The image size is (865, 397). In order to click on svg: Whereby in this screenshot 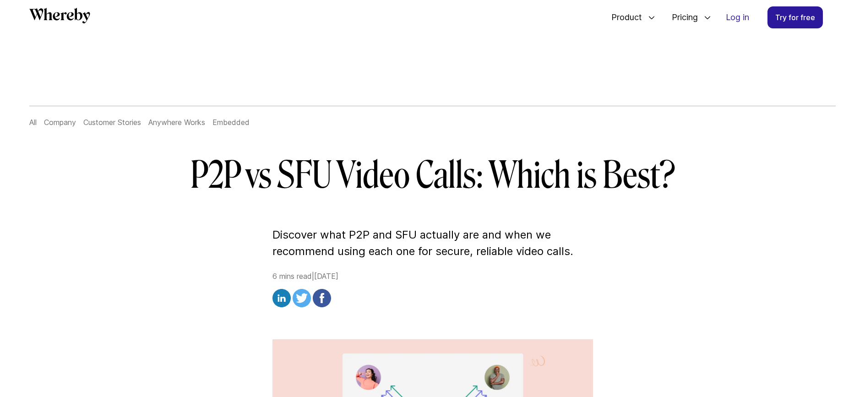, I will do `click(60, 16)`.